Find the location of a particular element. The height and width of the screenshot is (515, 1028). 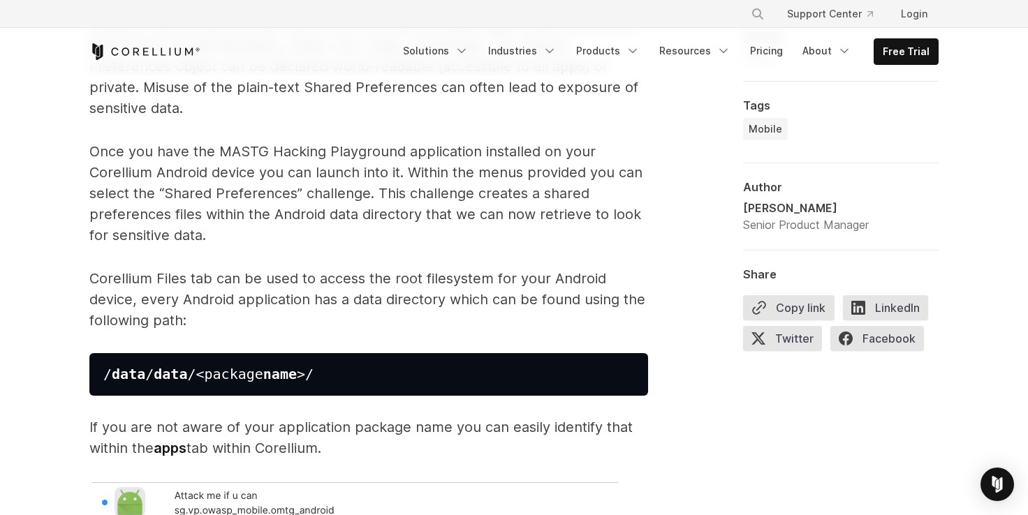

p: If you are not aware of your application package name you can easily identify that within the tab... is located at coordinates (369, 438).